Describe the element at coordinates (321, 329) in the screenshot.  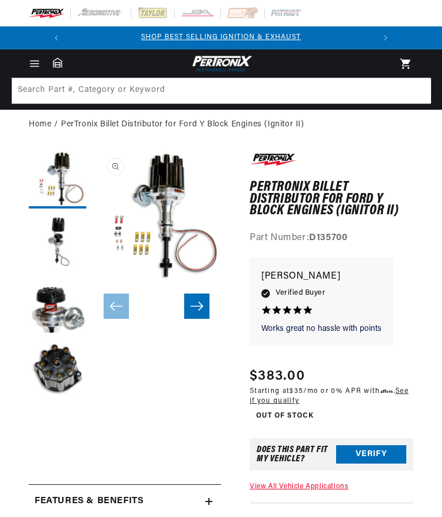
I see `p: Works great no hassle with points` at that location.